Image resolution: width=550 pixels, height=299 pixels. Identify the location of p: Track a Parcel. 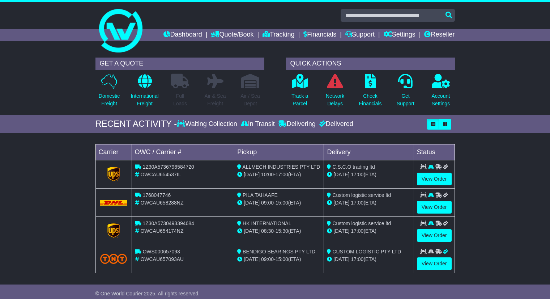
(300, 100).